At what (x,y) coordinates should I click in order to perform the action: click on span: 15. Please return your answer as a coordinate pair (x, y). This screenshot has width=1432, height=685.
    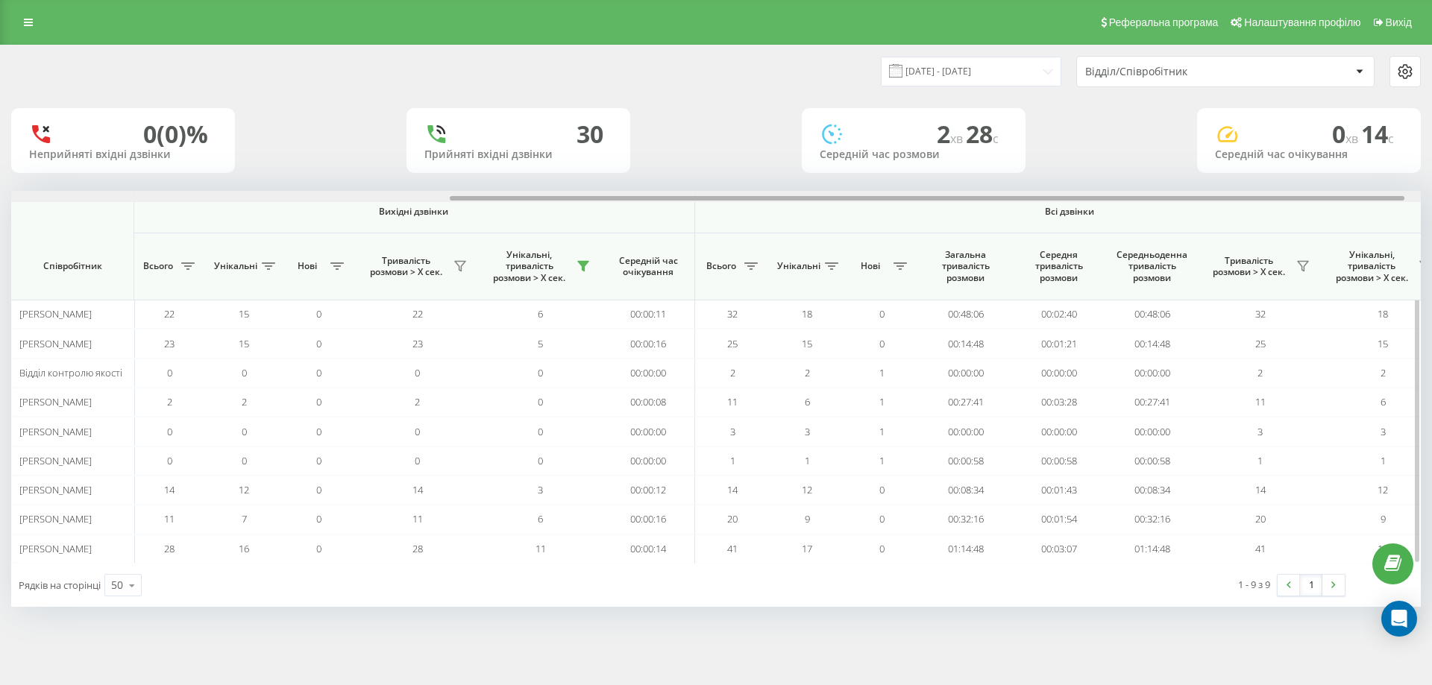
    Looking at the image, I should click on (244, 344).